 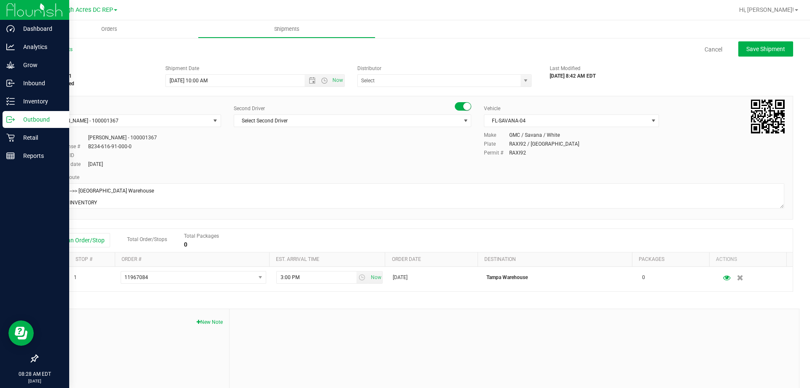 What do you see at coordinates (40, 138) in the screenshot?
I see `p: Retail` at bounding box center [40, 138].